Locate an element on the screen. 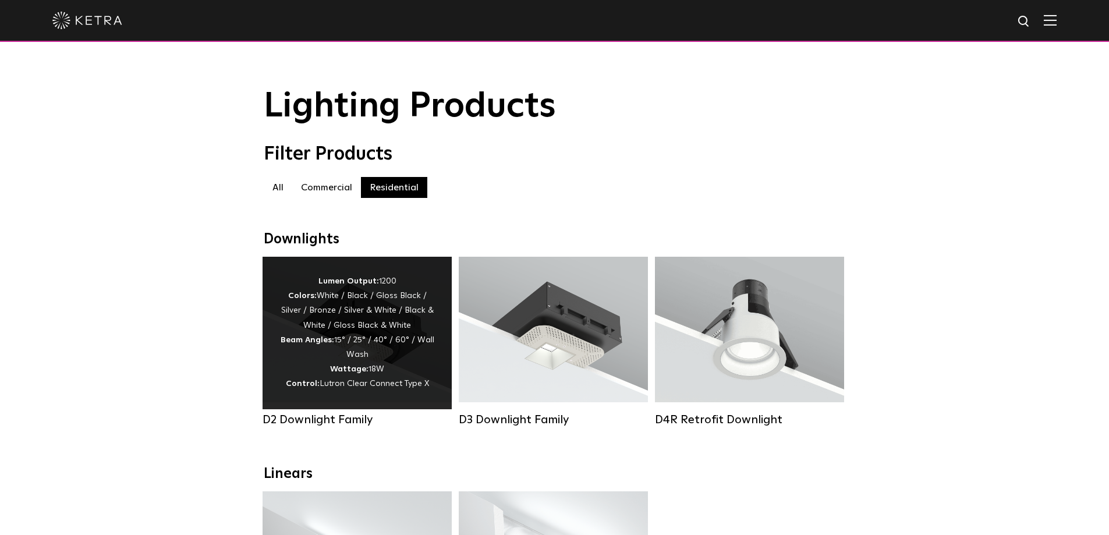 Image resolution: width=1109 pixels, height=535 pixels. div: D4R Retrofit Downlight is located at coordinates (749, 420).